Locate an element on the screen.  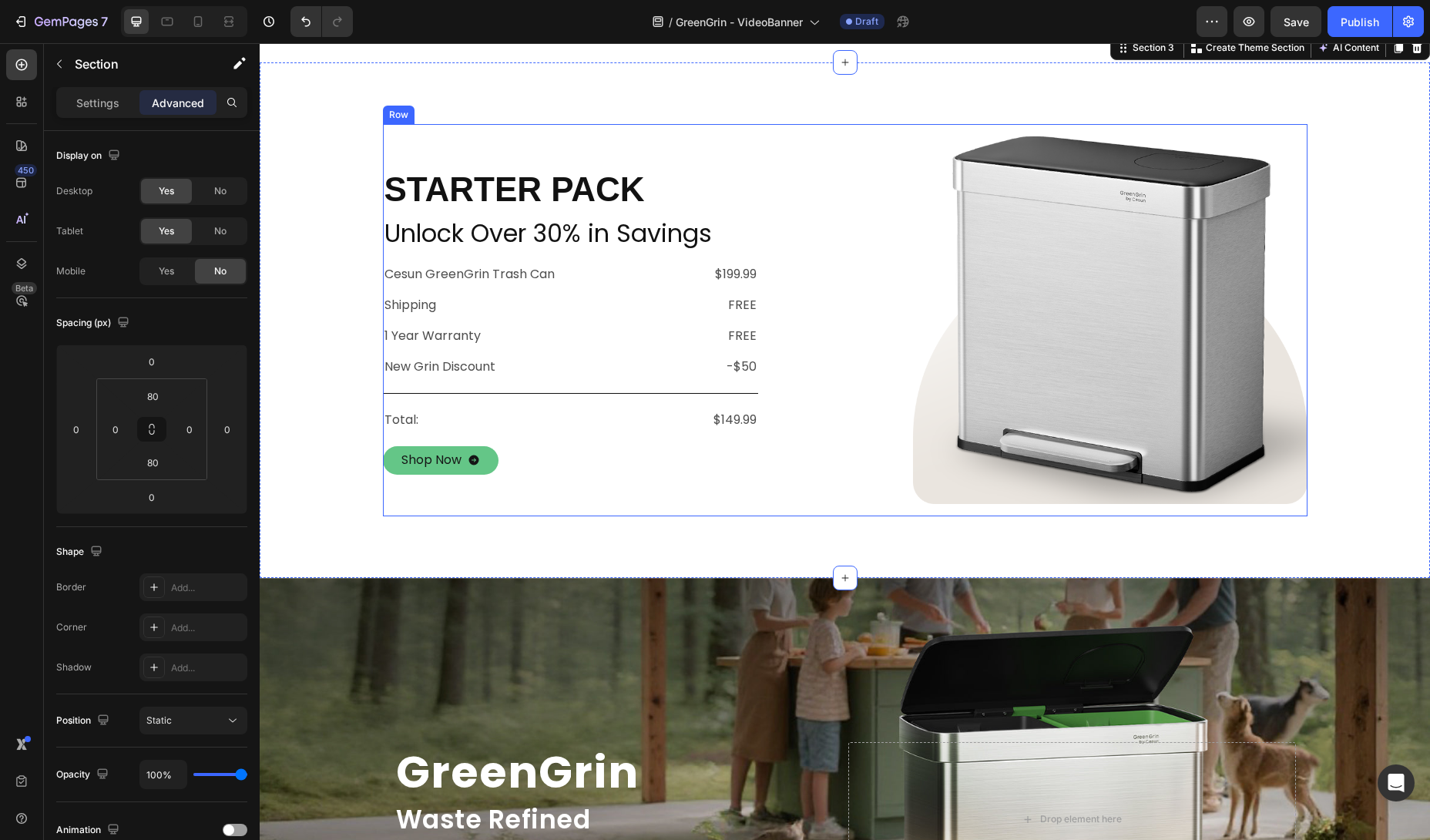
div: Display on is located at coordinates (89, 156).